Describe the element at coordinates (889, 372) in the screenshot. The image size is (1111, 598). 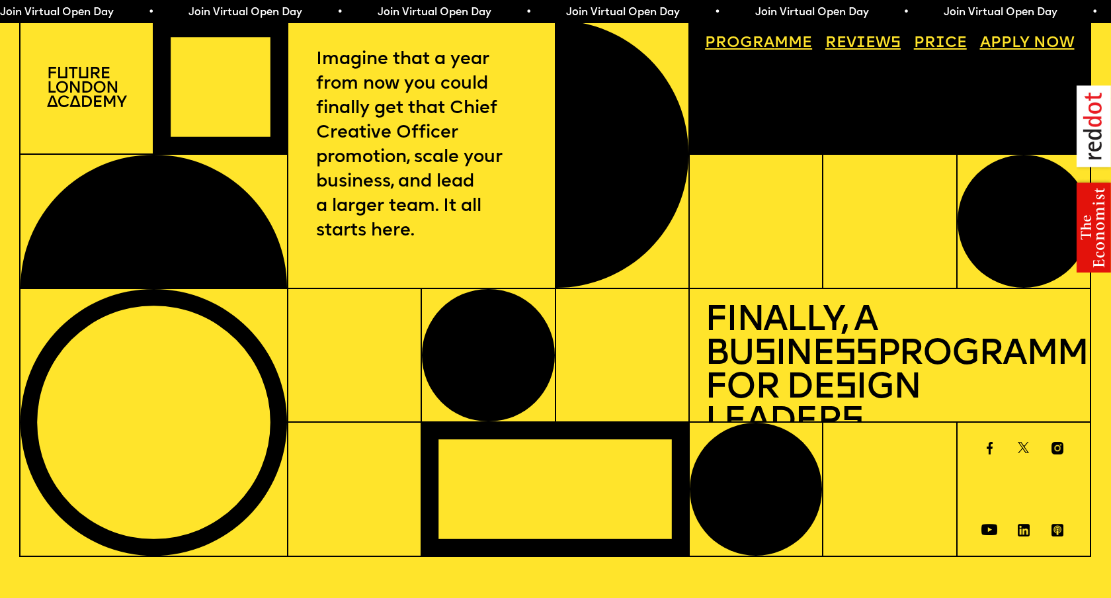
I see `h1: Finally, a Bu ine Programme for De ign Leader` at that location.